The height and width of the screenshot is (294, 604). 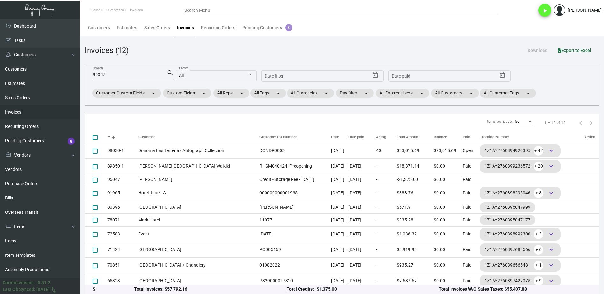 I want to click on td: Hotel June LA, so click(x=197, y=193).